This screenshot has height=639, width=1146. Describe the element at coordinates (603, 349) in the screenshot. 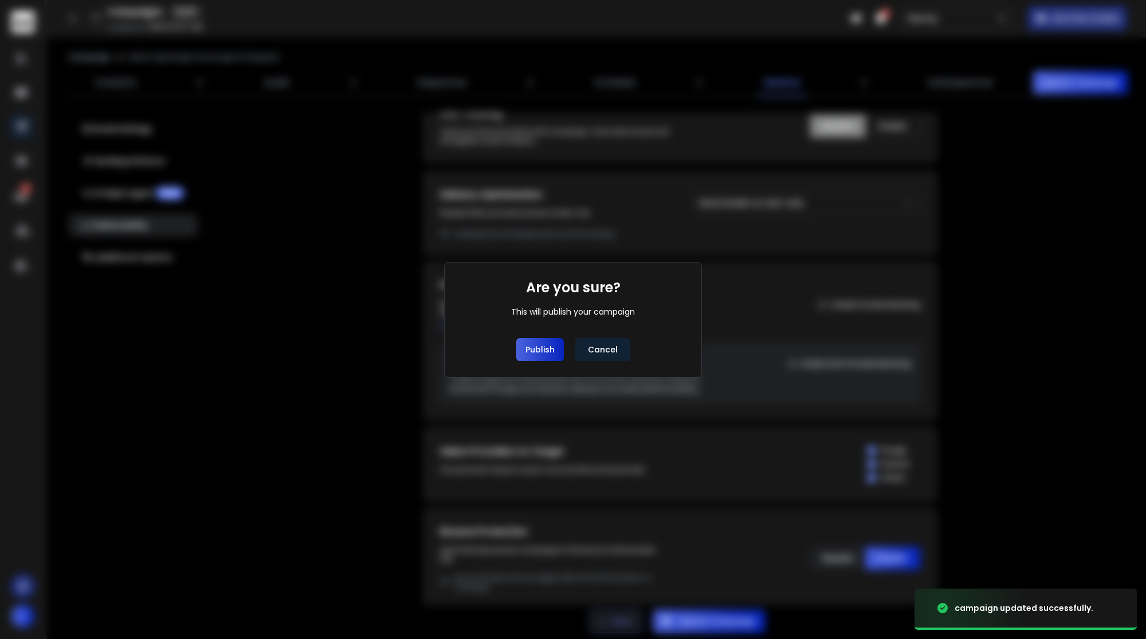

I see `button: Cancel` at that location.